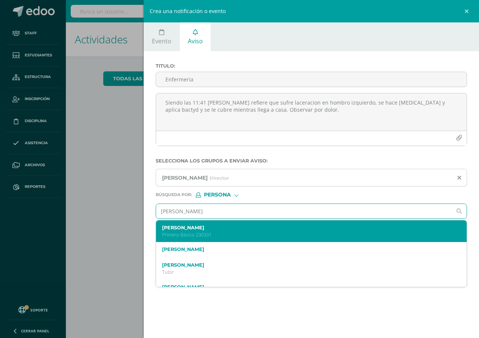  I want to click on a: Evento, so click(161, 37).